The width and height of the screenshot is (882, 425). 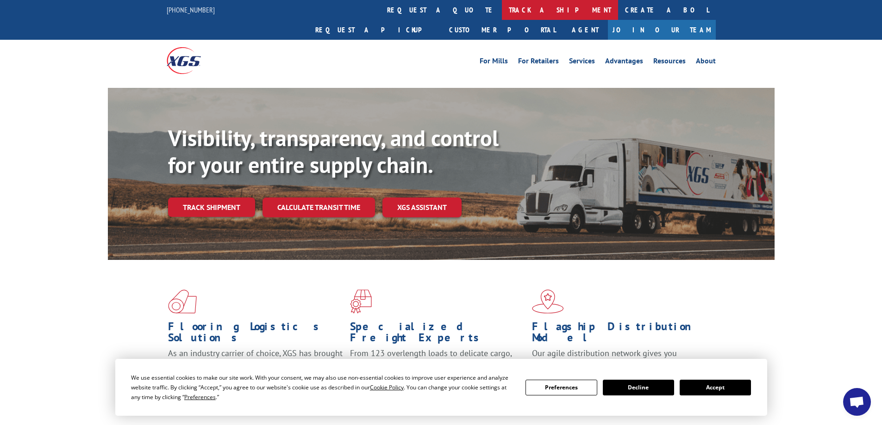 What do you see at coordinates (561, 388) in the screenshot?
I see `button: Preferences` at bounding box center [561, 388].